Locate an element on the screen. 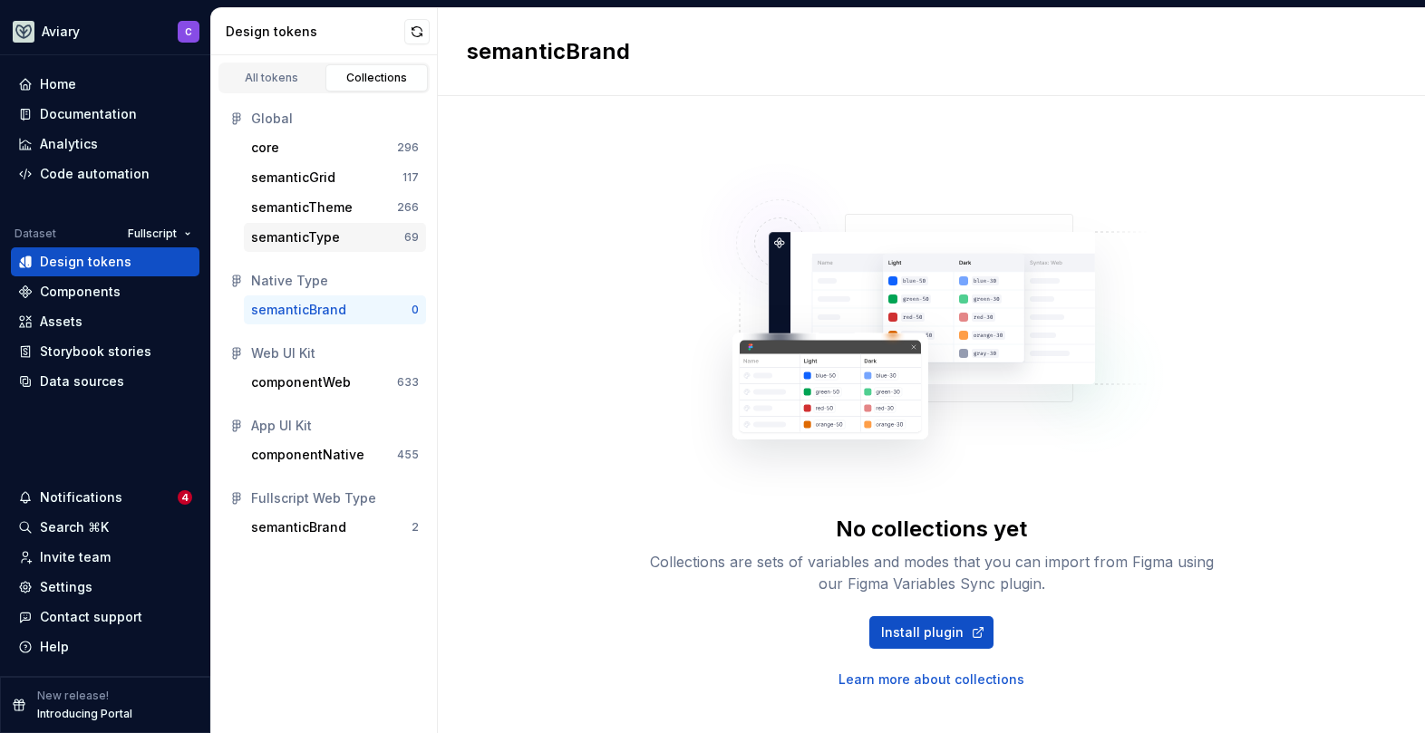 The height and width of the screenshot is (733, 1425). div: semanticType is located at coordinates (295, 237).